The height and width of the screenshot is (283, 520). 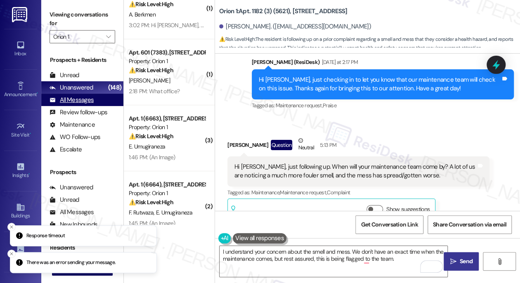 What do you see at coordinates (254, 213) in the screenshot?
I see `div: Related guidelines` at bounding box center [254, 213].